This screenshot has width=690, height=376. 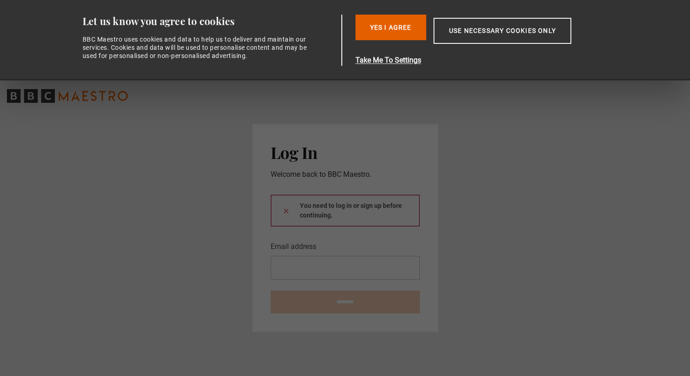 I want to click on button: Yes I Agree, so click(x=391, y=27).